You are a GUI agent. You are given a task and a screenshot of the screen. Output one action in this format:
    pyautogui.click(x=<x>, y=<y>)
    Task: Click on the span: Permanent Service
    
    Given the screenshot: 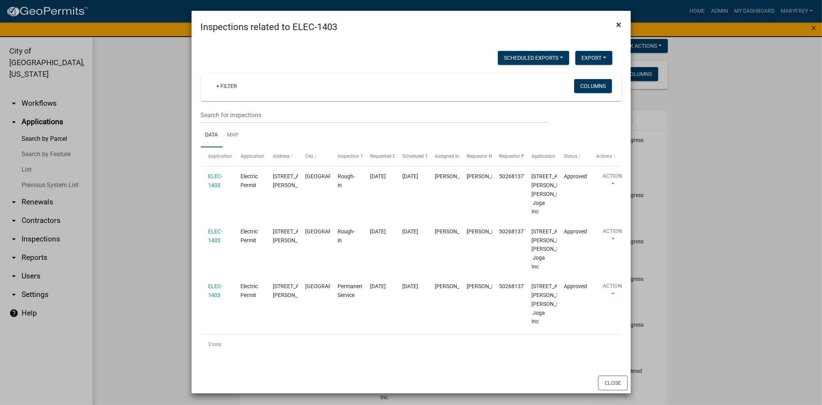 What is the action you would take?
    pyautogui.click(x=351, y=290)
    